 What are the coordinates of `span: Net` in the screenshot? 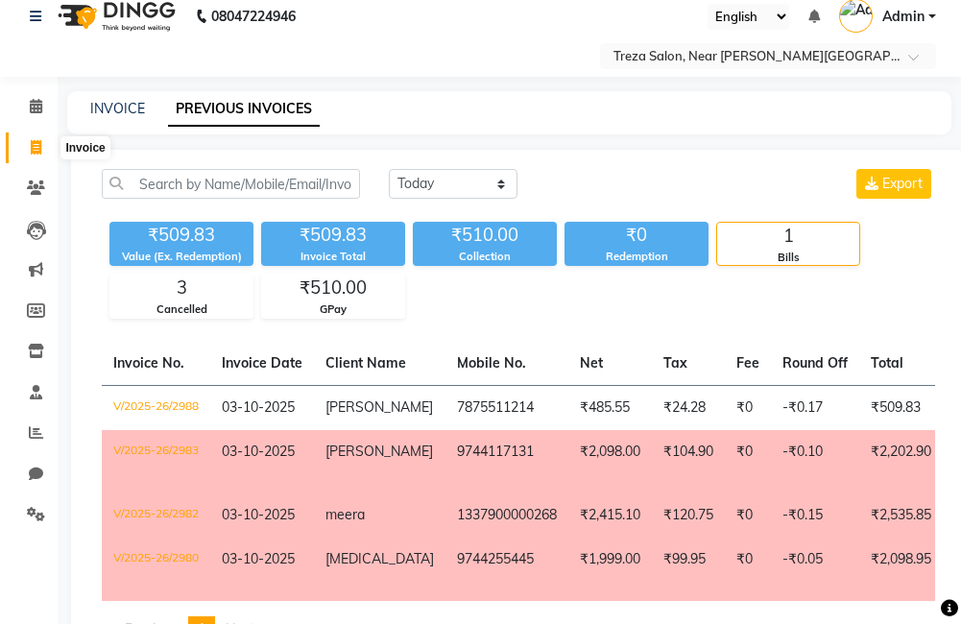 It's located at (591, 363).